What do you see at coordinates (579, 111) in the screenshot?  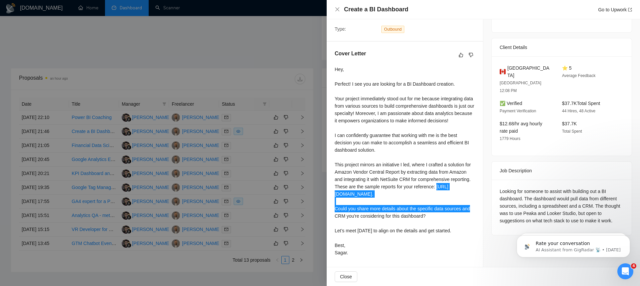 I see `span: 44 Hires, 48 Active` at bounding box center [579, 111].